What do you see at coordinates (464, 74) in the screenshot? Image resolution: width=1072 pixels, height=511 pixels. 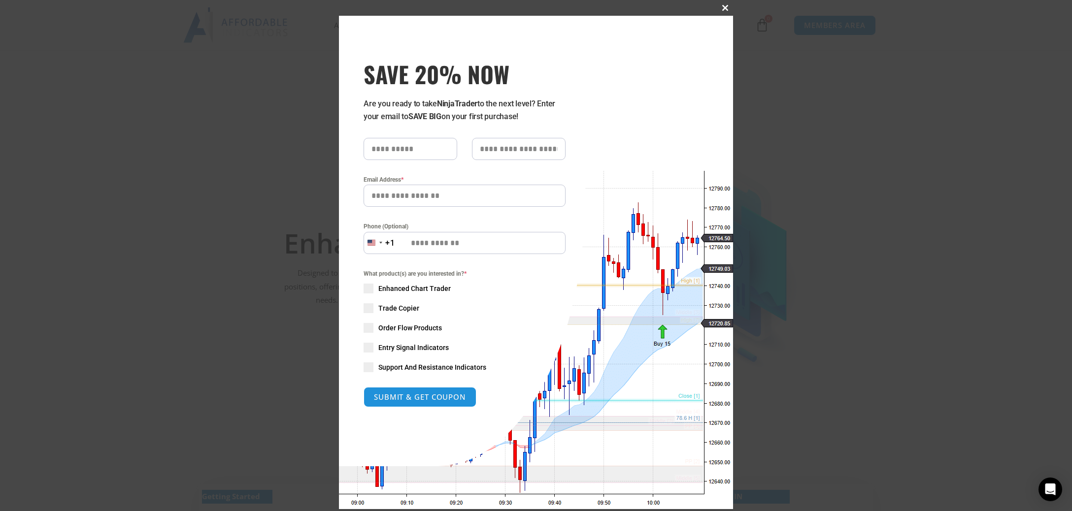 I see `span: SAVE 20% NOW` at bounding box center [464, 74].